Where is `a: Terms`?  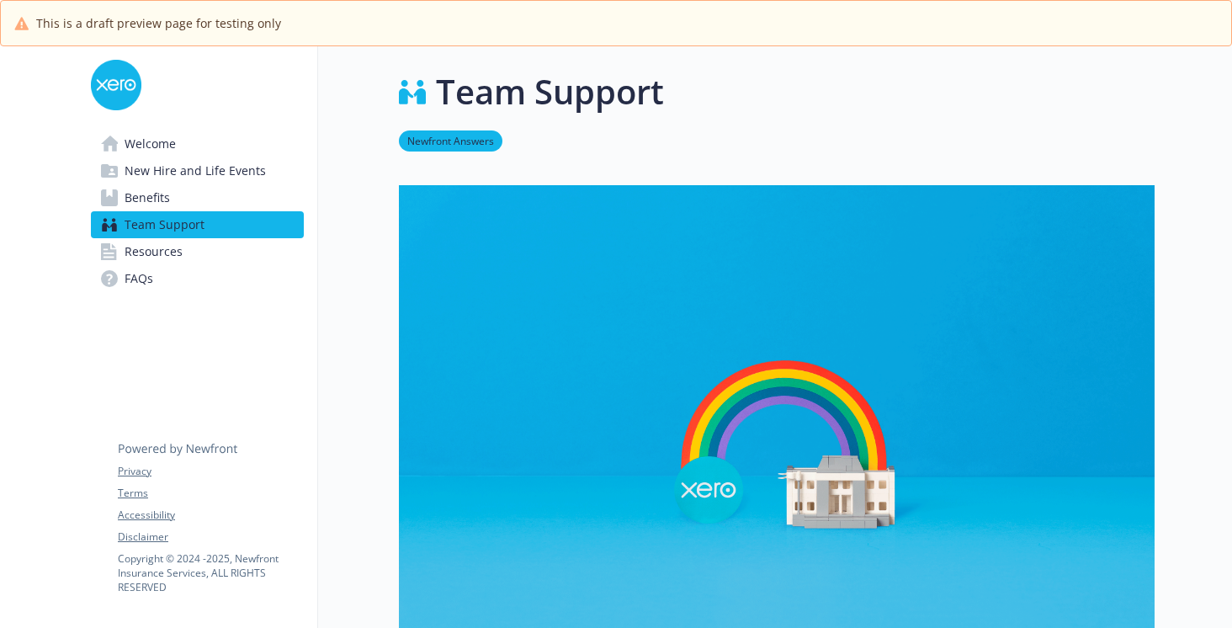 a: Terms is located at coordinates (210, 493).